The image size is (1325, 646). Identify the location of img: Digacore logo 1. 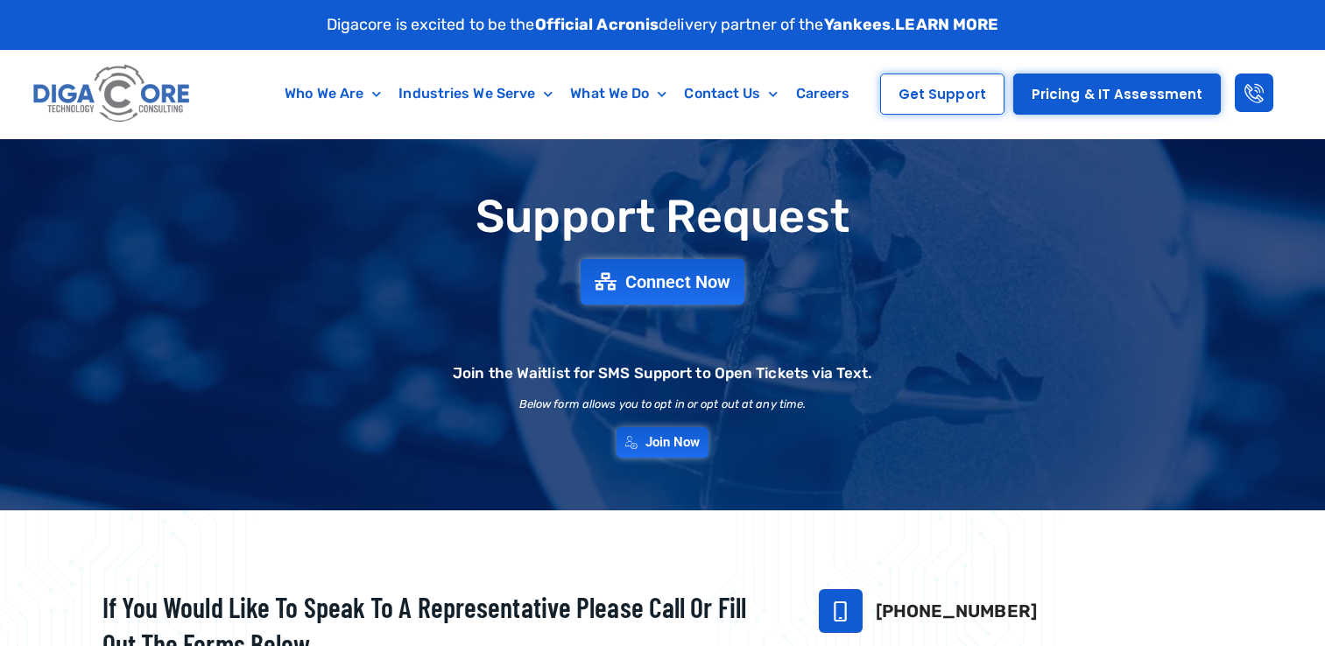
(112, 94).